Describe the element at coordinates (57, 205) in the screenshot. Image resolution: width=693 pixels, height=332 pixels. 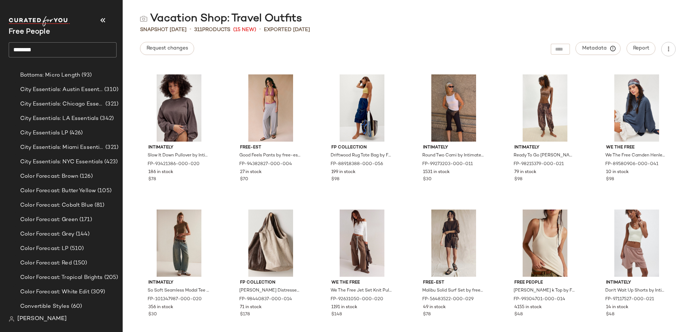
I see `span: Color Forecast: Cobalt Blue` at that location.